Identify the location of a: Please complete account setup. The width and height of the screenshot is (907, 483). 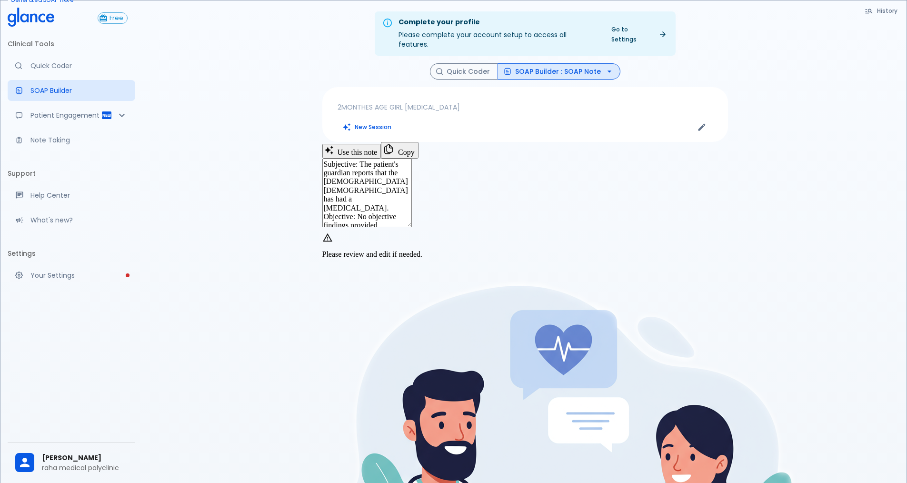
(71, 275).